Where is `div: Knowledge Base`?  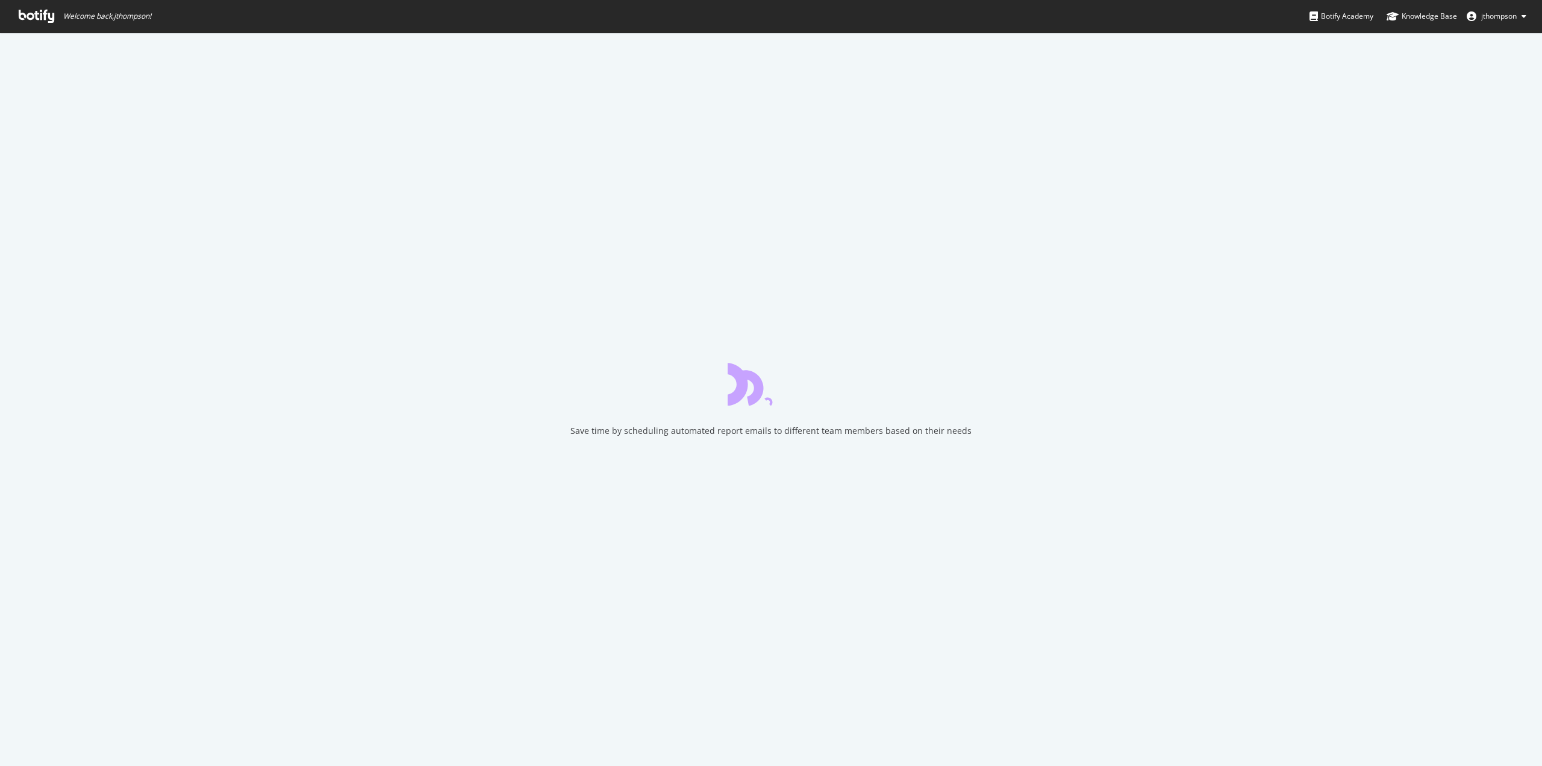
div: Knowledge Base is located at coordinates (1422, 16).